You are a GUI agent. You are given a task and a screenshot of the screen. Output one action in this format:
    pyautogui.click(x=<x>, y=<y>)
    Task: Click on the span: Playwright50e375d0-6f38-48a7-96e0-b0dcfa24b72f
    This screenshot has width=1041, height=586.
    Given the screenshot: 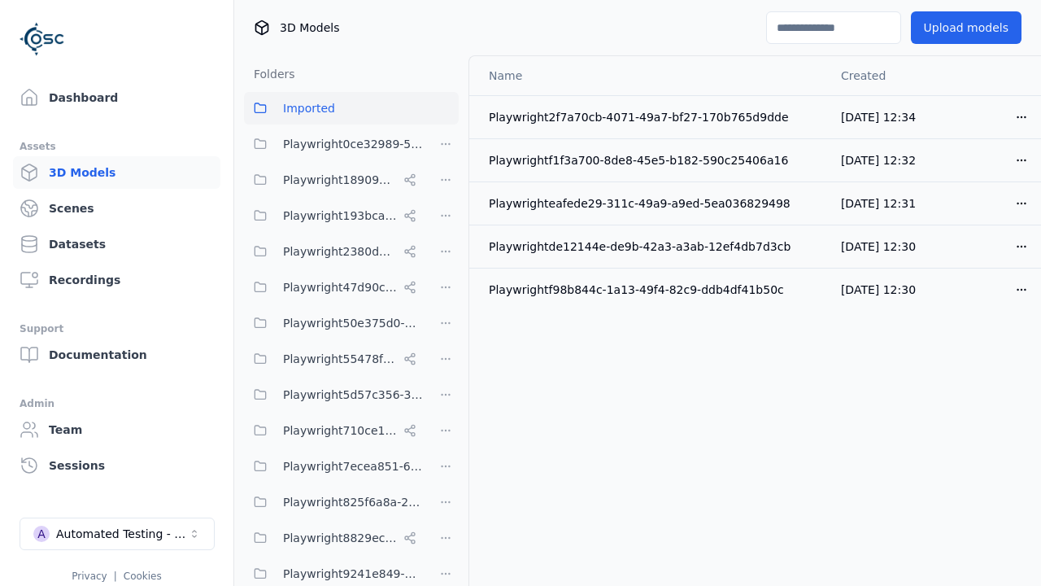 What is the action you would take?
    pyautogui.click(x=353, y=323)
    